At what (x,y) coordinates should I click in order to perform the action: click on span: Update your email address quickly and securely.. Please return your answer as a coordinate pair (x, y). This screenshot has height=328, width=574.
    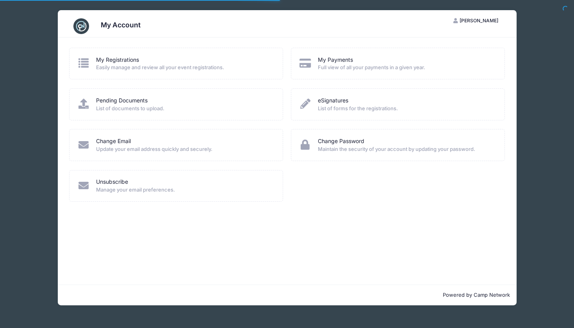
    Looking at the image, I should click on (184, 149).